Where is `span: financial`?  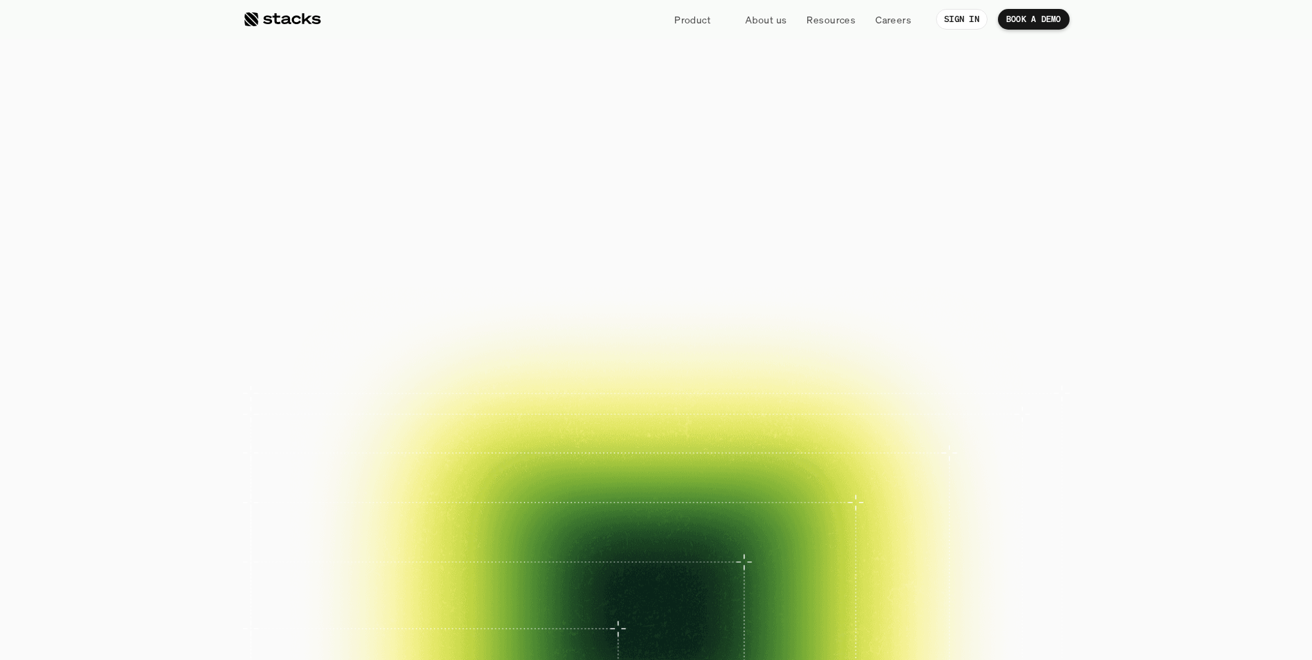
span: financial is located at coordinates (636, 131).